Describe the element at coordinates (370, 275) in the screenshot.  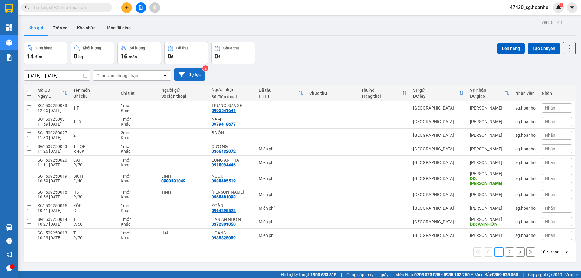
I see `span: Cung cấp máy in - giấy in:` at that location.